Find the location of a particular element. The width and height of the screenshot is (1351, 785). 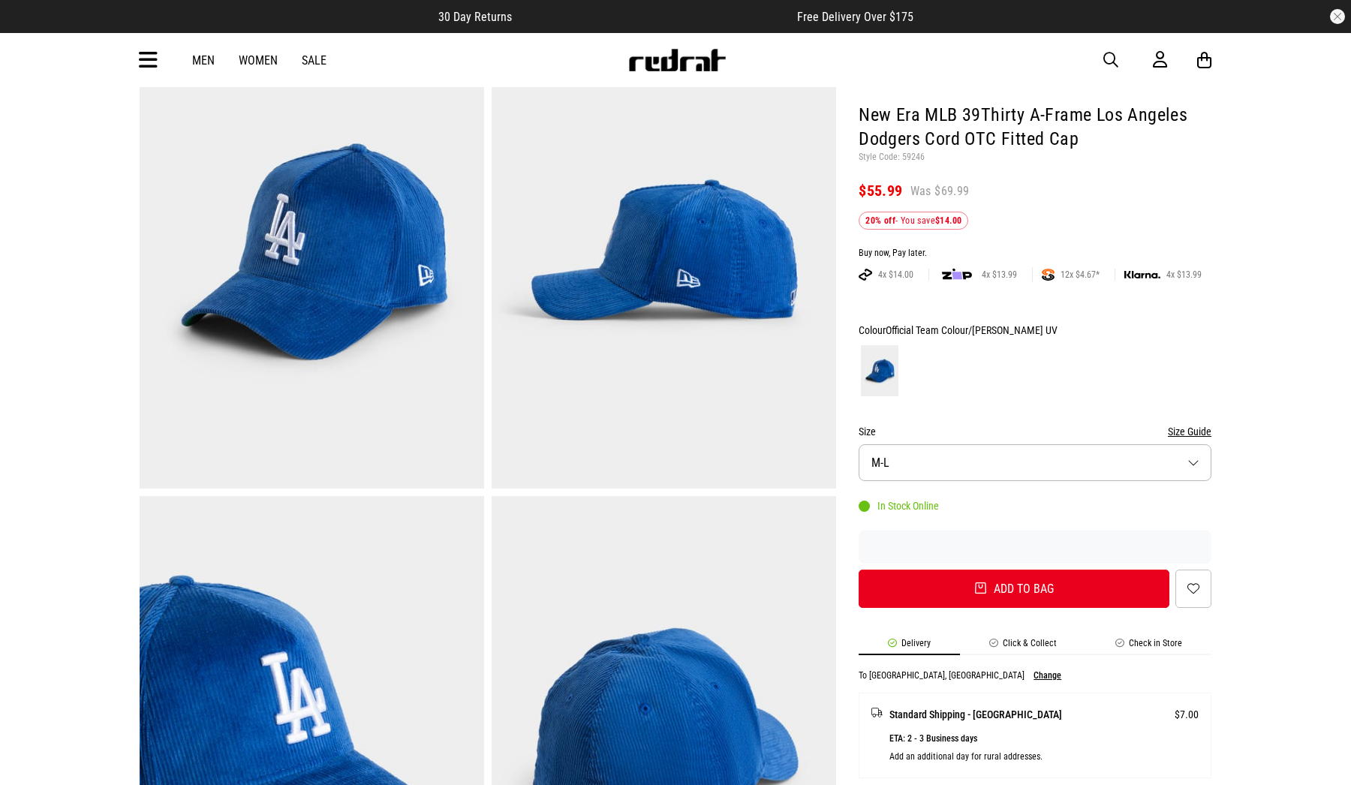

span: $7.00 is located at coordinates (1187, 714).